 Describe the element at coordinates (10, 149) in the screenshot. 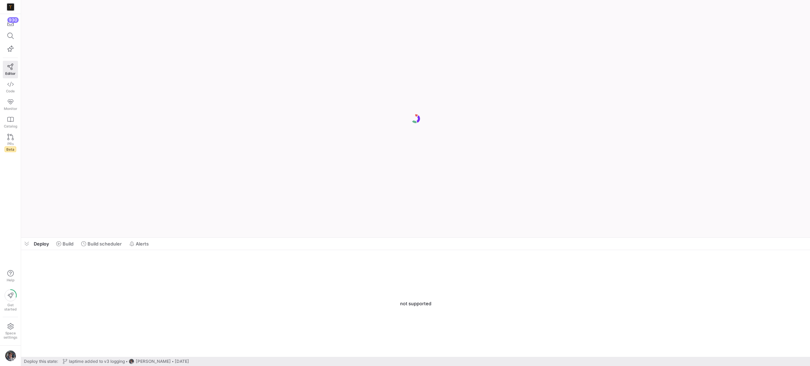

I see `span: Beta` at that location.